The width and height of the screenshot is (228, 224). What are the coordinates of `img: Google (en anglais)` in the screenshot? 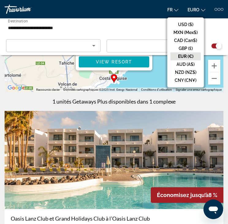 It's located at (16, 88).